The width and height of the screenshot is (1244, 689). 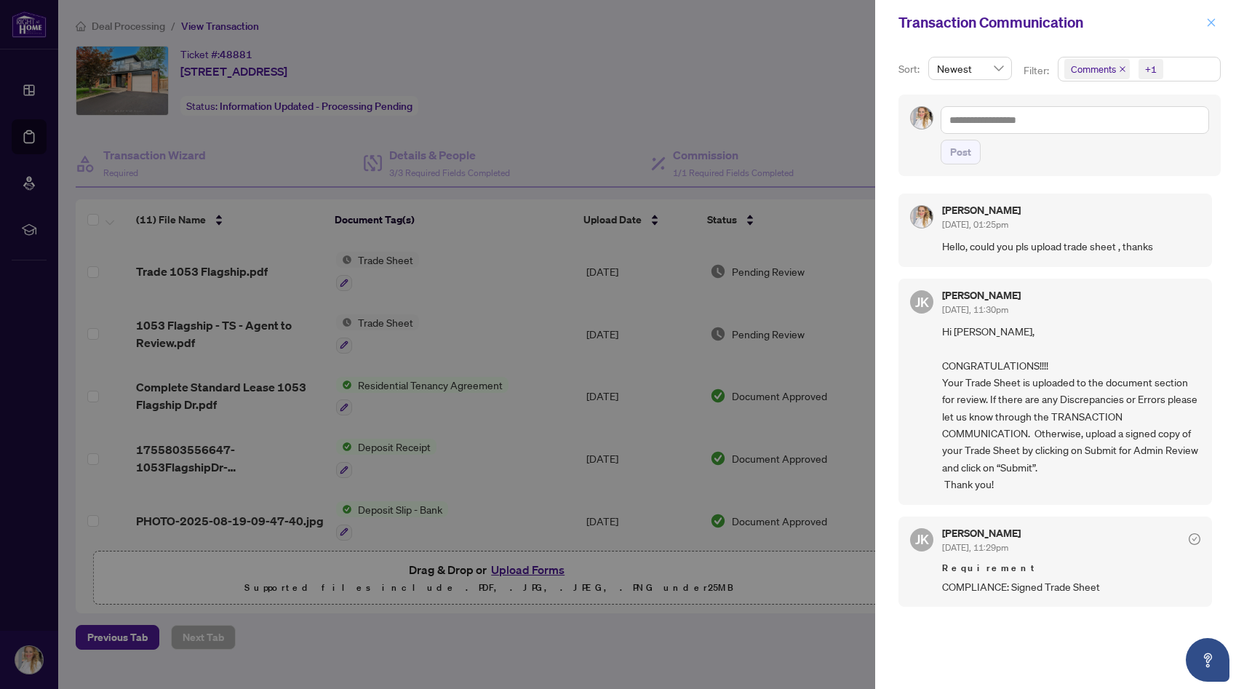 What do you see at coordinates (1071, 246) in the screenshot?
I see `span: Hello, could you pls upload trade sheet , thanks` at bounding box center [1071, 246].